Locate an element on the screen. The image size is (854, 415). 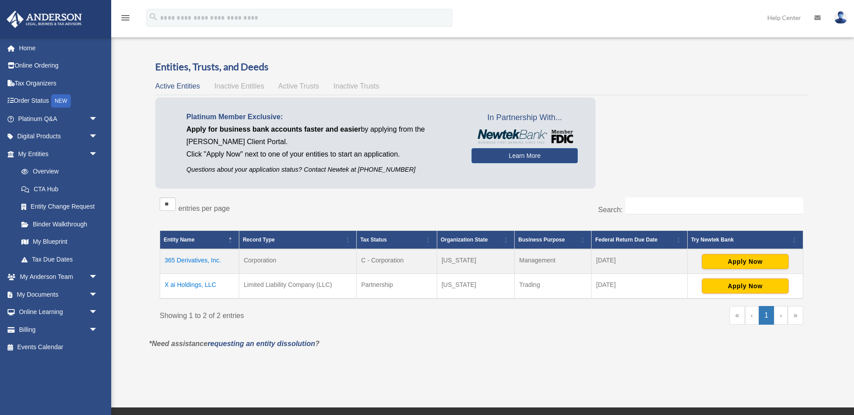
th: Organization State: Activate to sort is located at coordinates (475, 240).